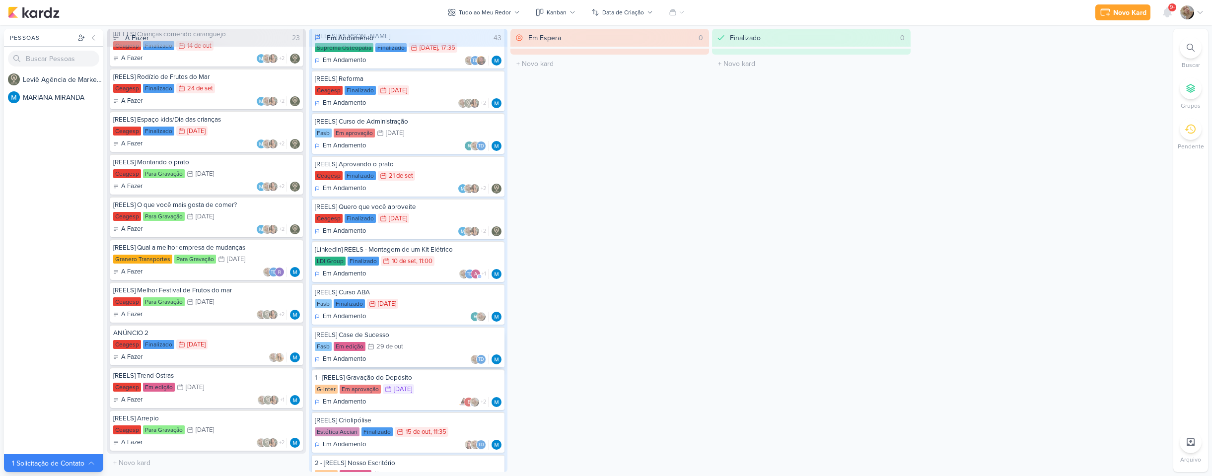 The width and height of the screenshot is (1212, 476). What do you see at coordinates (272, 400) in the screenshot?
I see `div: Colaboradores: Sarah Violante, Leviê Agência de Marketing Digital, Marcella Legnaioli, Thais de c...` at bounding box center [272, 400].